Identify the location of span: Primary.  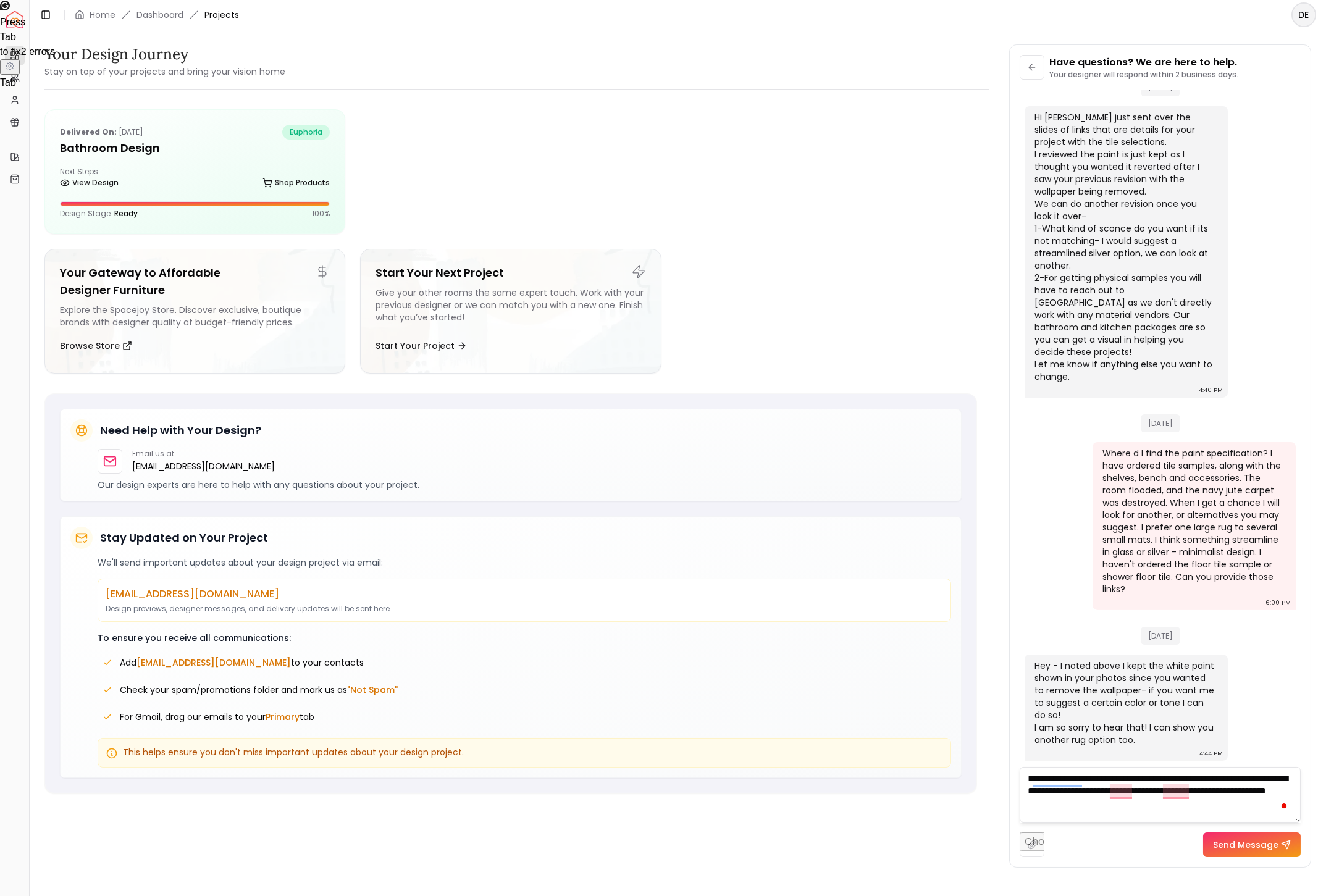
(282, 717).